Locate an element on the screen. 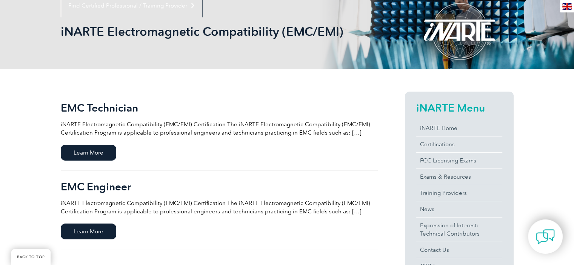 Image resolution: width=574 pixels, height=265 pixels. a: EMC Technician iNARTE Electromagnetic Compatibility (EMC/EMI) Certification The iNARTE Electromag... is located at coordinates (219, 131).